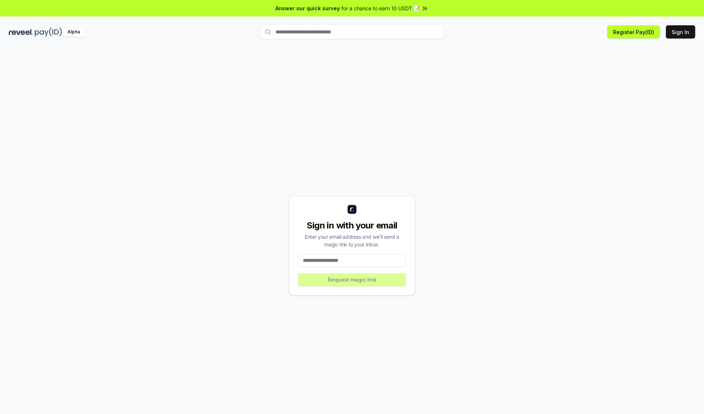 The width and height of the screenshot is (704, 414). Describe the element at coordinates (633, 32) in the screenshot. I see `button: Register Pay(ID)` at that location.